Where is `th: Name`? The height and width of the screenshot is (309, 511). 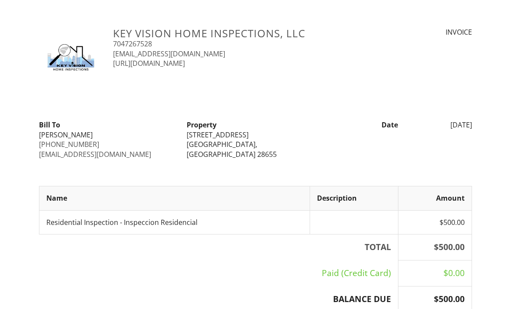
th: Name is located at coordinates (175, 198).